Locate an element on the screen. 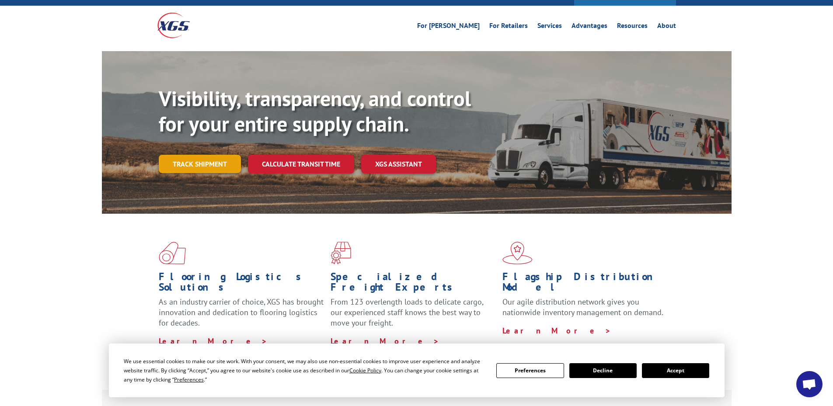 This screenshot has height=406, width=833. a: Calculate transit time is located at coordinates (301, 164).